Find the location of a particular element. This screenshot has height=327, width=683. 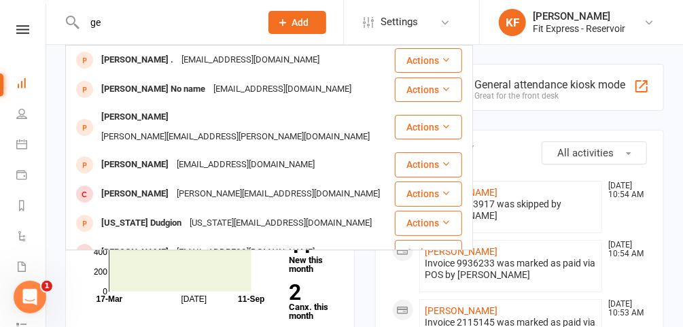

a: 11New this month is located at coordinates (313, 254).